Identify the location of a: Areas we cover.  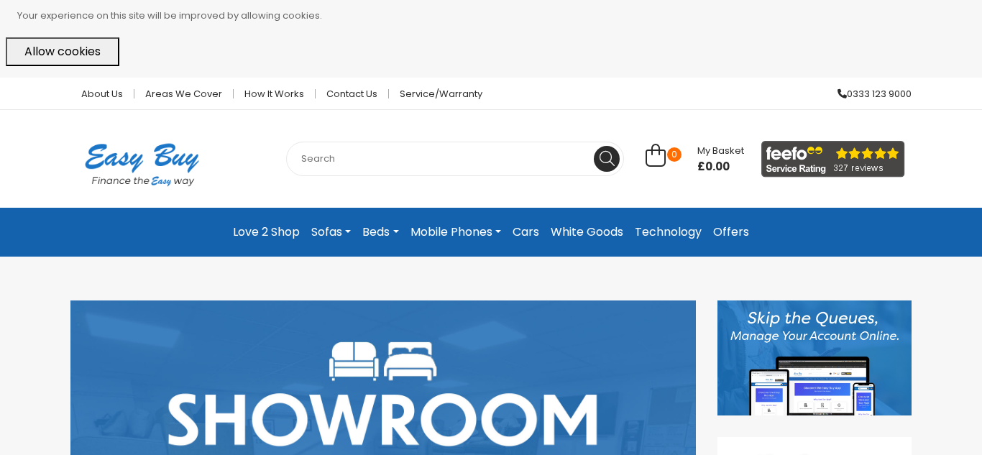
(184, 93).